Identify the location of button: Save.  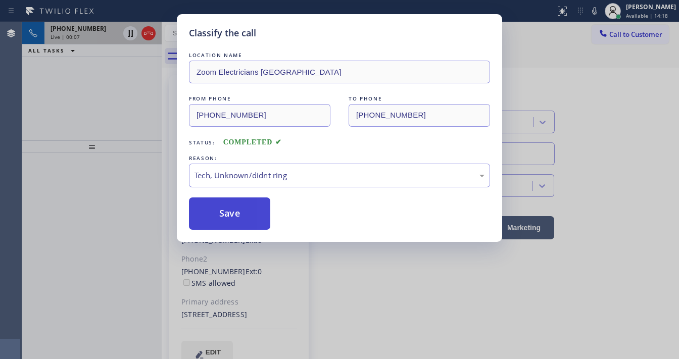
(229, 214).